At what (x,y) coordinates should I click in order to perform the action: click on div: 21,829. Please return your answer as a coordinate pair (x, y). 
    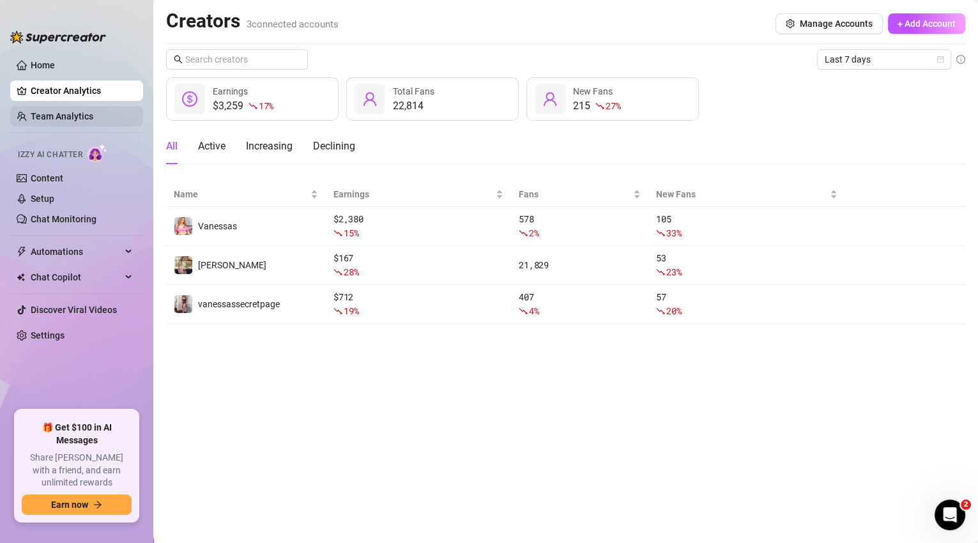
    Looking at the image, I should click on (579, 265).